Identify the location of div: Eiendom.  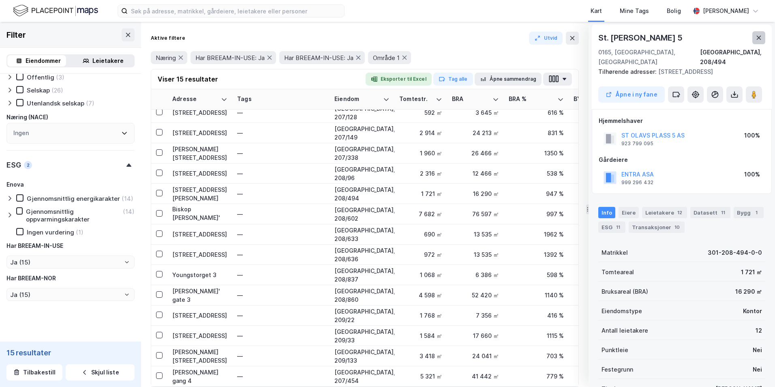
(357, 99).